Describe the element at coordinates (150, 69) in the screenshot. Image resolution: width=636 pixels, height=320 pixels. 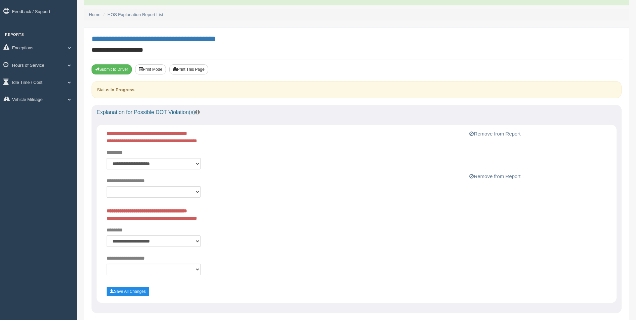
I see `button: Print Mode` at that location.